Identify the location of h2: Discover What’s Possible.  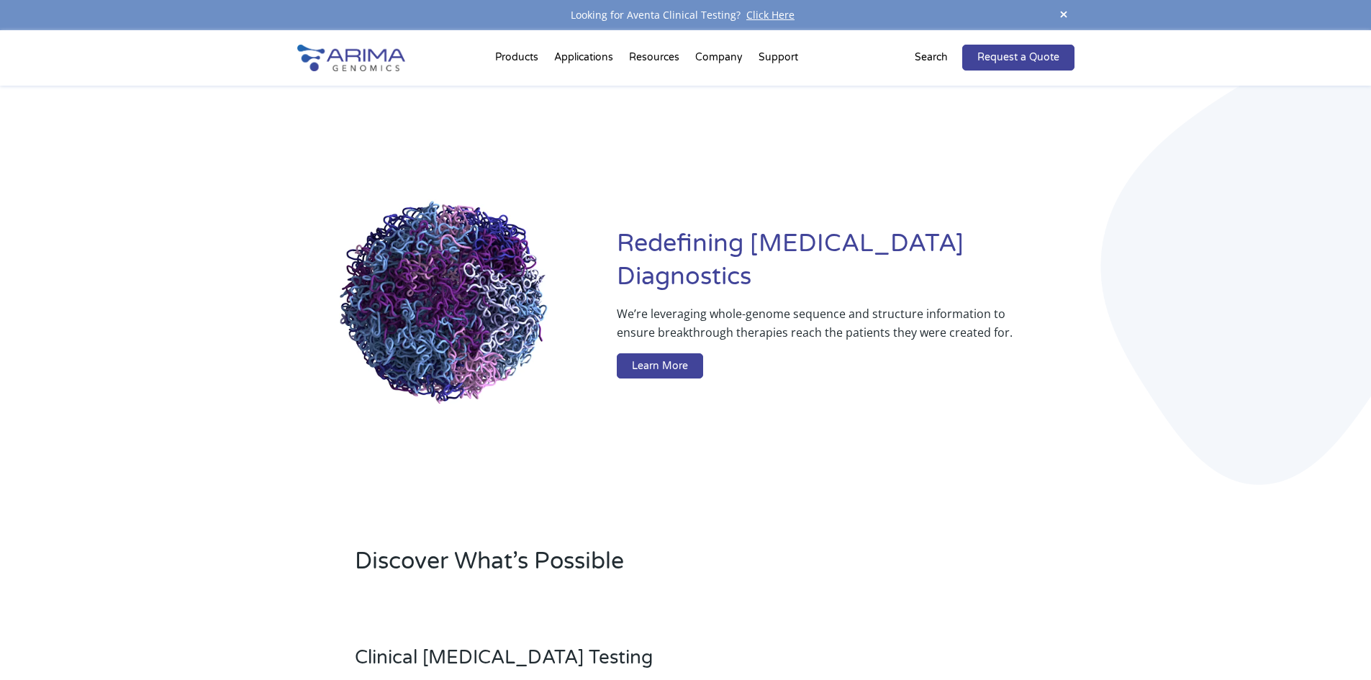
(612, 567).